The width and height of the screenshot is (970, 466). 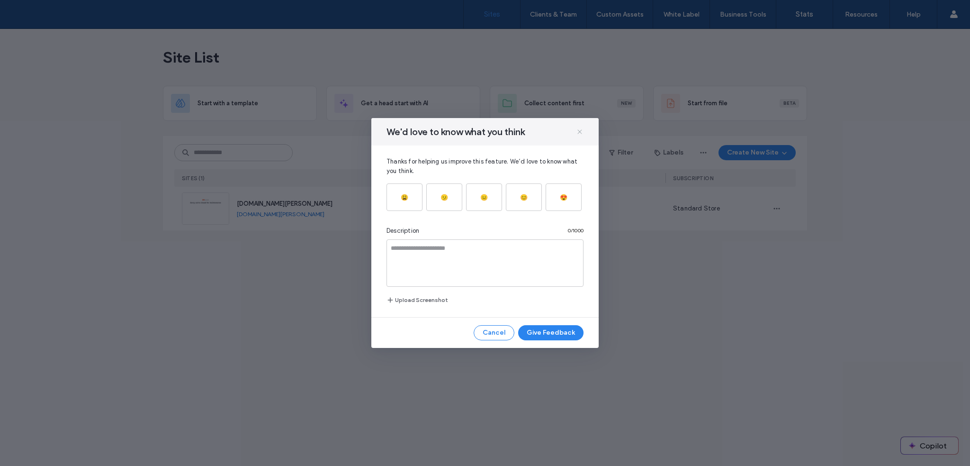 I want to click on span: We'd love to know what you think, so click(x=456, y=132).